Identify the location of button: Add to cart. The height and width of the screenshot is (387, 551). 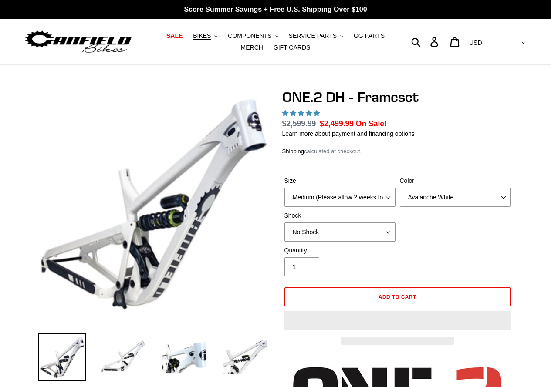
(398, 297).